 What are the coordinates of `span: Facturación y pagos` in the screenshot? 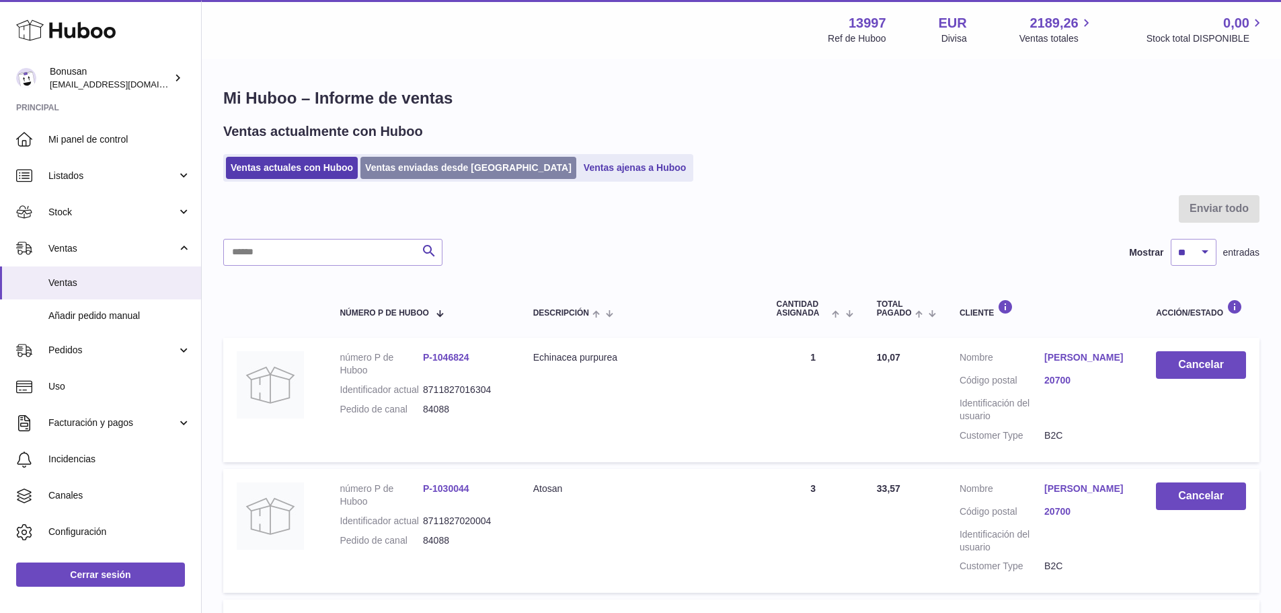 It's located at (112, 422).